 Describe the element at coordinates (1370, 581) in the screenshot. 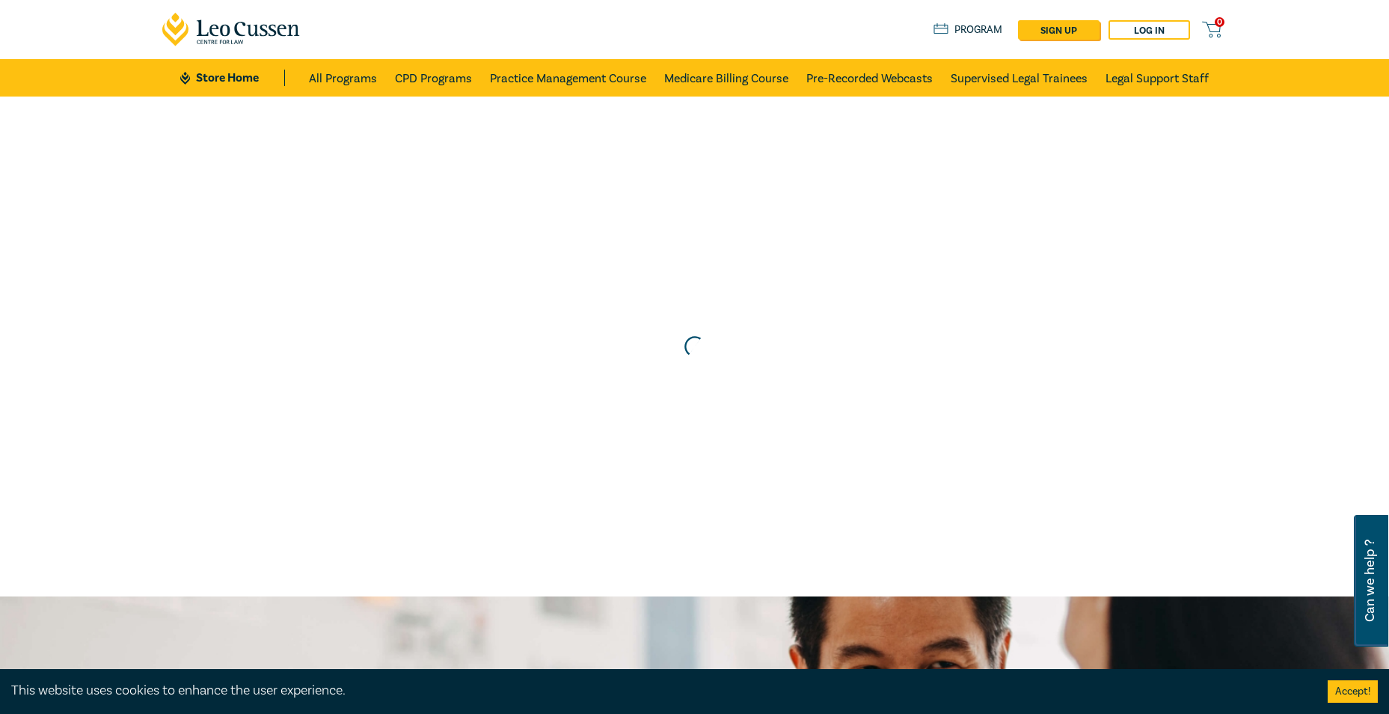

I see `span: Can we help ?` at that location.